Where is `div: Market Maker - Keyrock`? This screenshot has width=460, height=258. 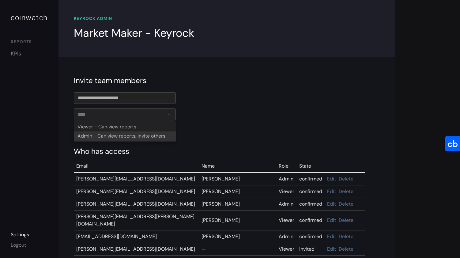
div: Market Maker - Keyrock is located at coordinates (134, 33).